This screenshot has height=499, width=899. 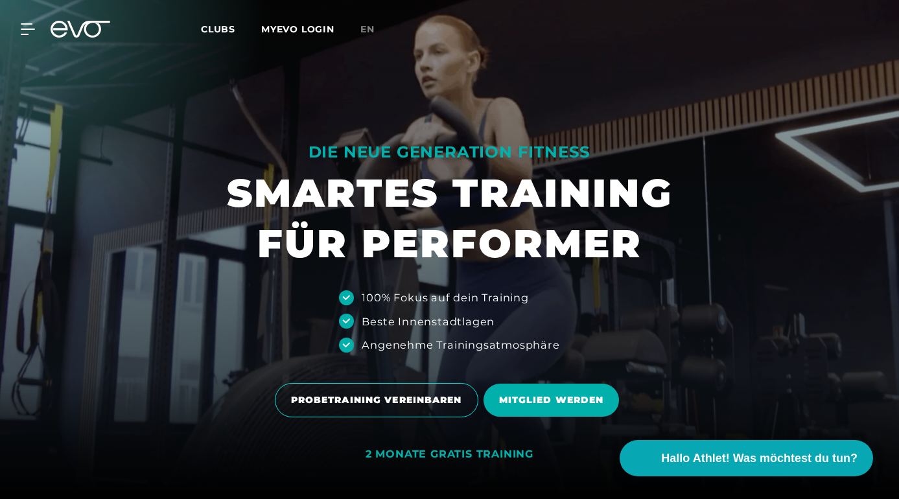 I want to click on span: PROBETRAINING VEREINBAREN, so click(x=377, y=400).